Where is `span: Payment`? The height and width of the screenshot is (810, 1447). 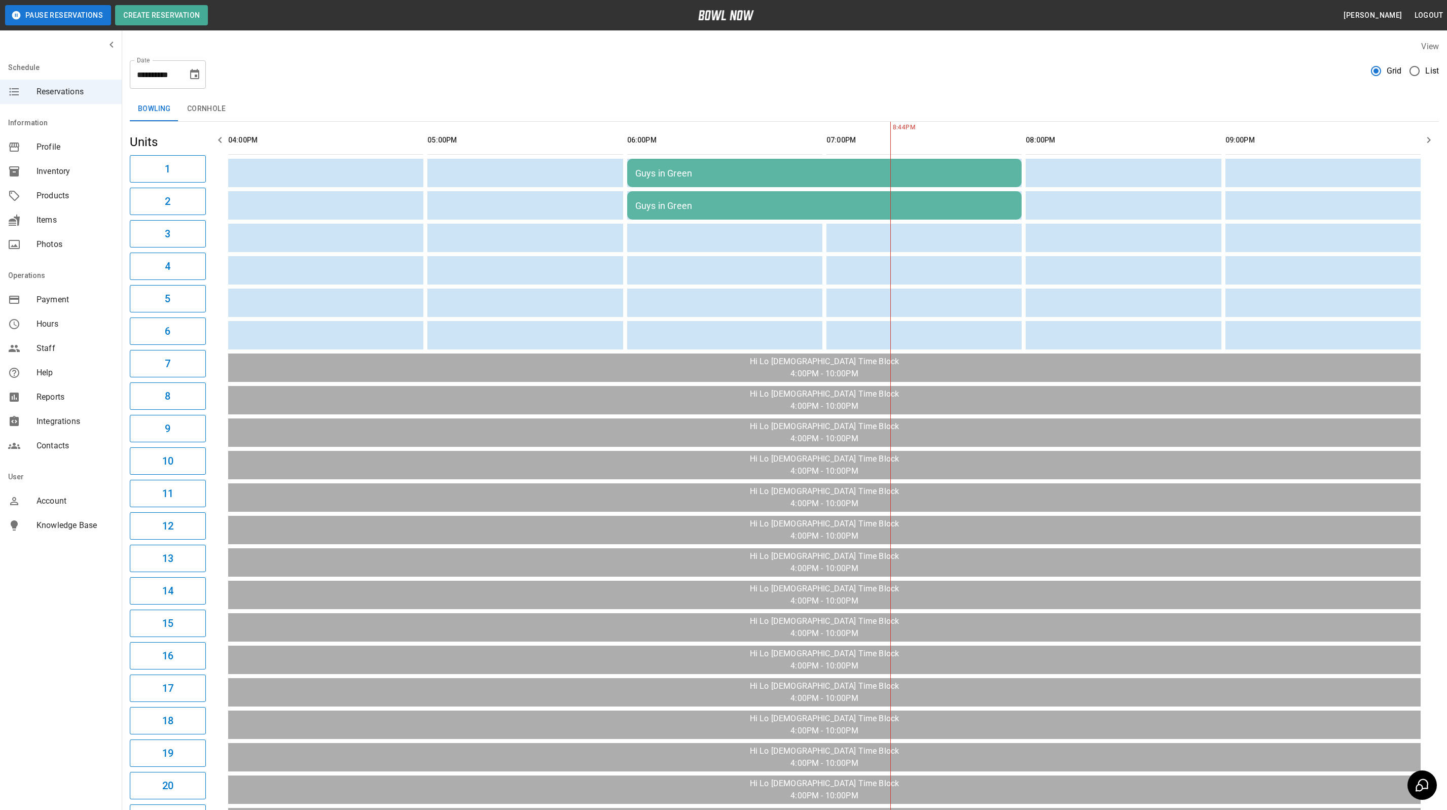 span: Payment is located at coordinates (75, 300).